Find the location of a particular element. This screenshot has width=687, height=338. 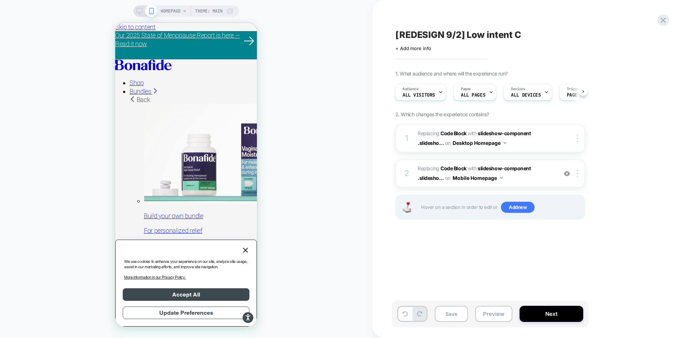

button: Preview is located at coordinates (493, 314).